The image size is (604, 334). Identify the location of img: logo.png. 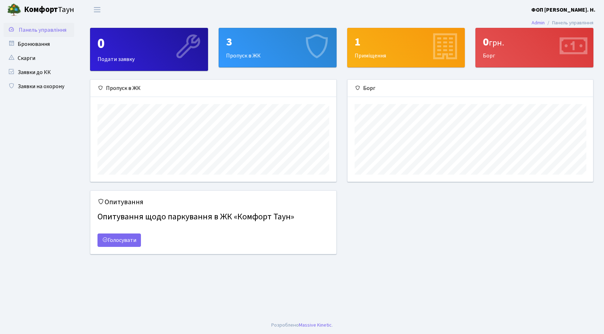
(14, 10).